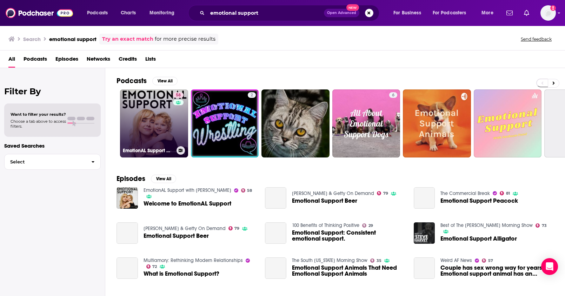 The height and width of the screenshot is (296, 565). What do you see at coordinates (162, 13) in the screenshot?
I see `span: Monitoring` at bounding box center [162, 13].